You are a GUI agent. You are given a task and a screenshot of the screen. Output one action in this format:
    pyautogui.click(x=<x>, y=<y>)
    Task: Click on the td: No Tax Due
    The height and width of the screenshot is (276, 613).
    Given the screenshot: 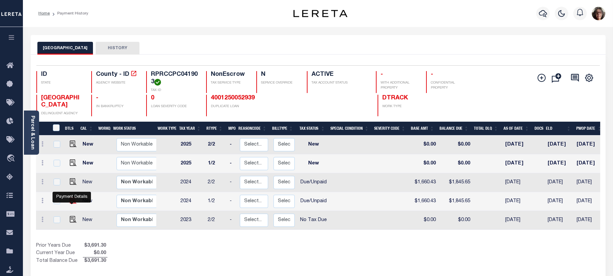 What is the action you would take?
    pyautogui.click(x=313, y=220)
    